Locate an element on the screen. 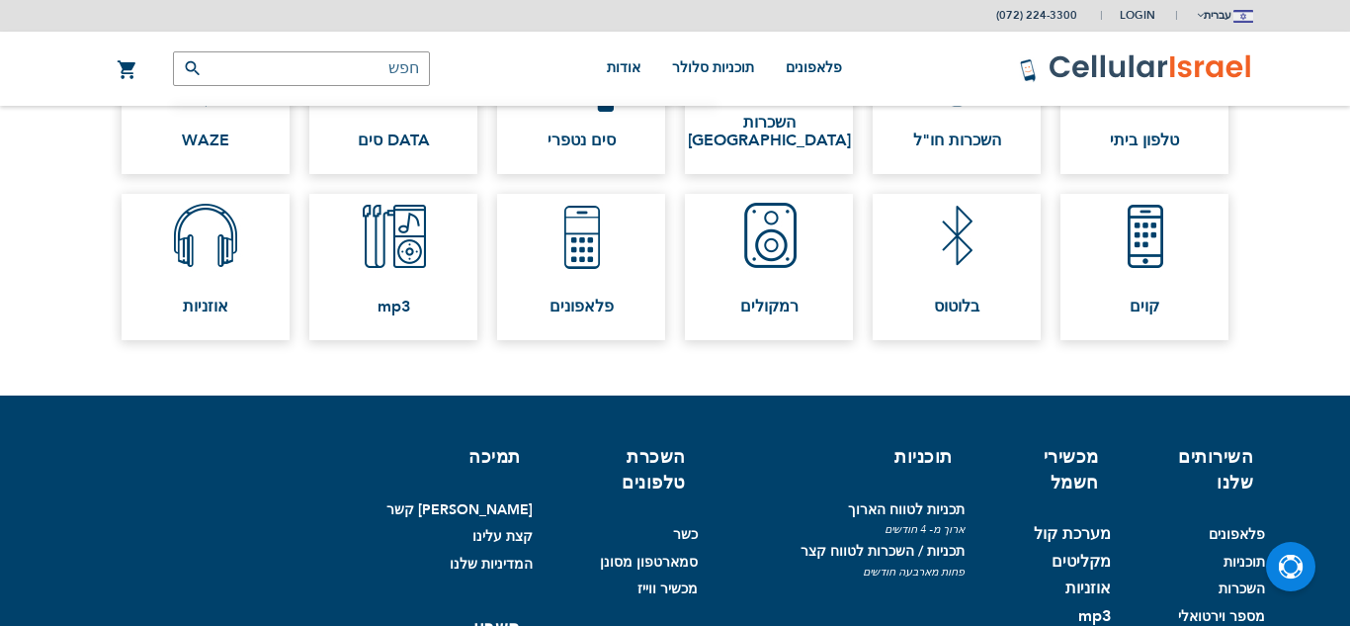  a: מספר וירטואלי is located at coordinates (1222, 616).